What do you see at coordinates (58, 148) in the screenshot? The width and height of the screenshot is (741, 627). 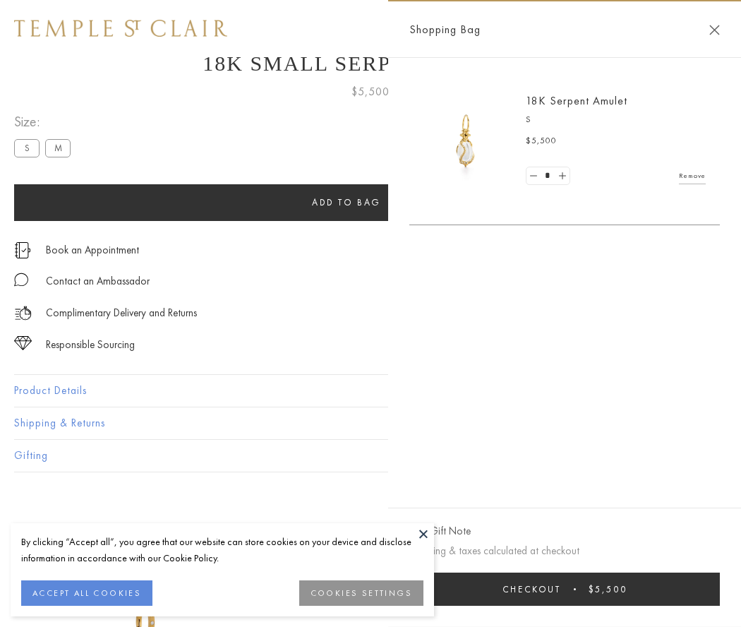 I see `label: M` at bounding box center [58, 148].